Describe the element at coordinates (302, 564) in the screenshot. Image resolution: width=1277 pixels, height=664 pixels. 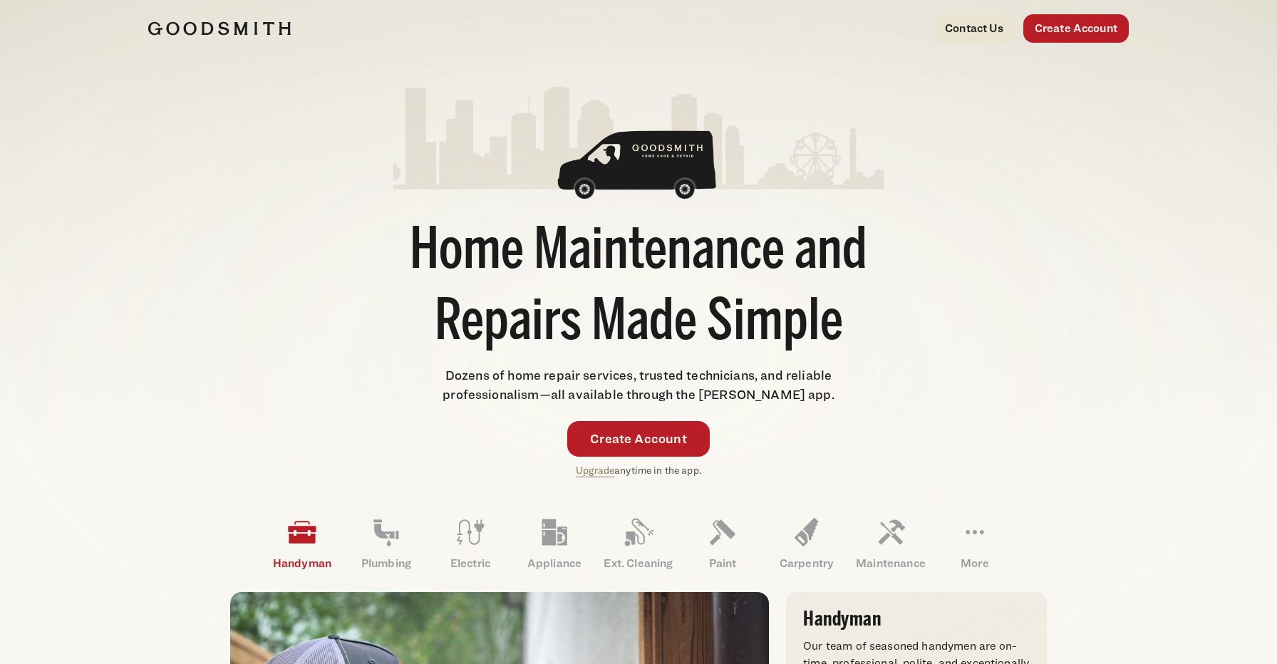
I see `p: Handyman` at that location.